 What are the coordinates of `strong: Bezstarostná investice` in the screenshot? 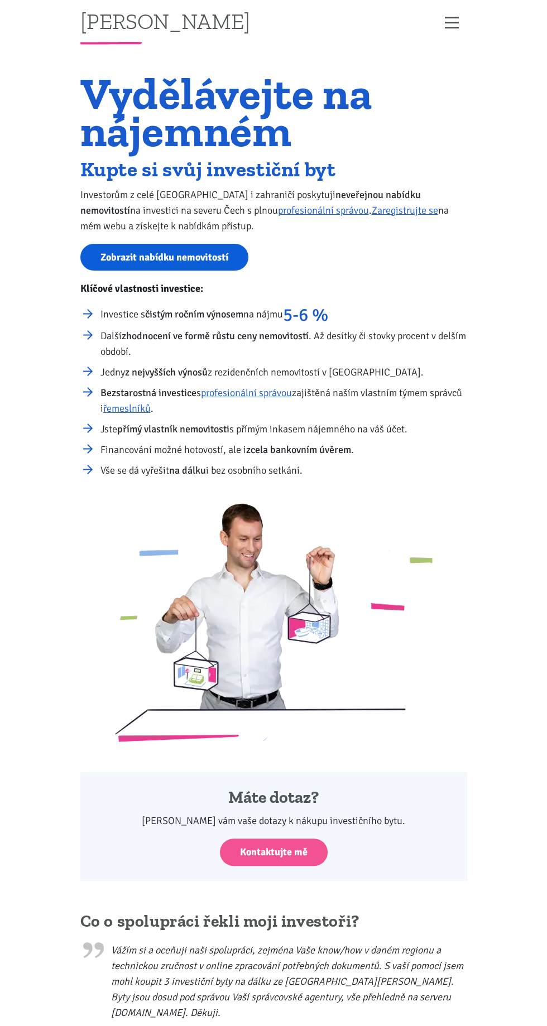 It's located at (148, 393).